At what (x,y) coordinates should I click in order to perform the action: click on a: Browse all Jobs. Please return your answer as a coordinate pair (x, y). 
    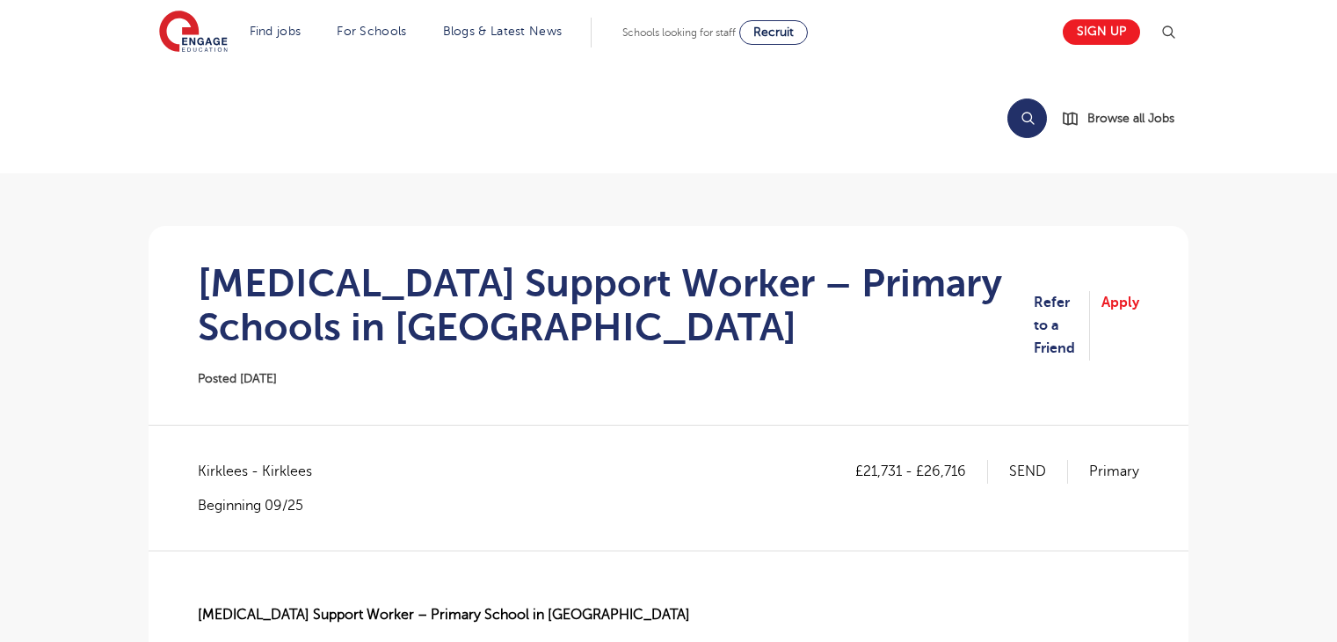
    Looking at the image, I should click on (1124, 118).